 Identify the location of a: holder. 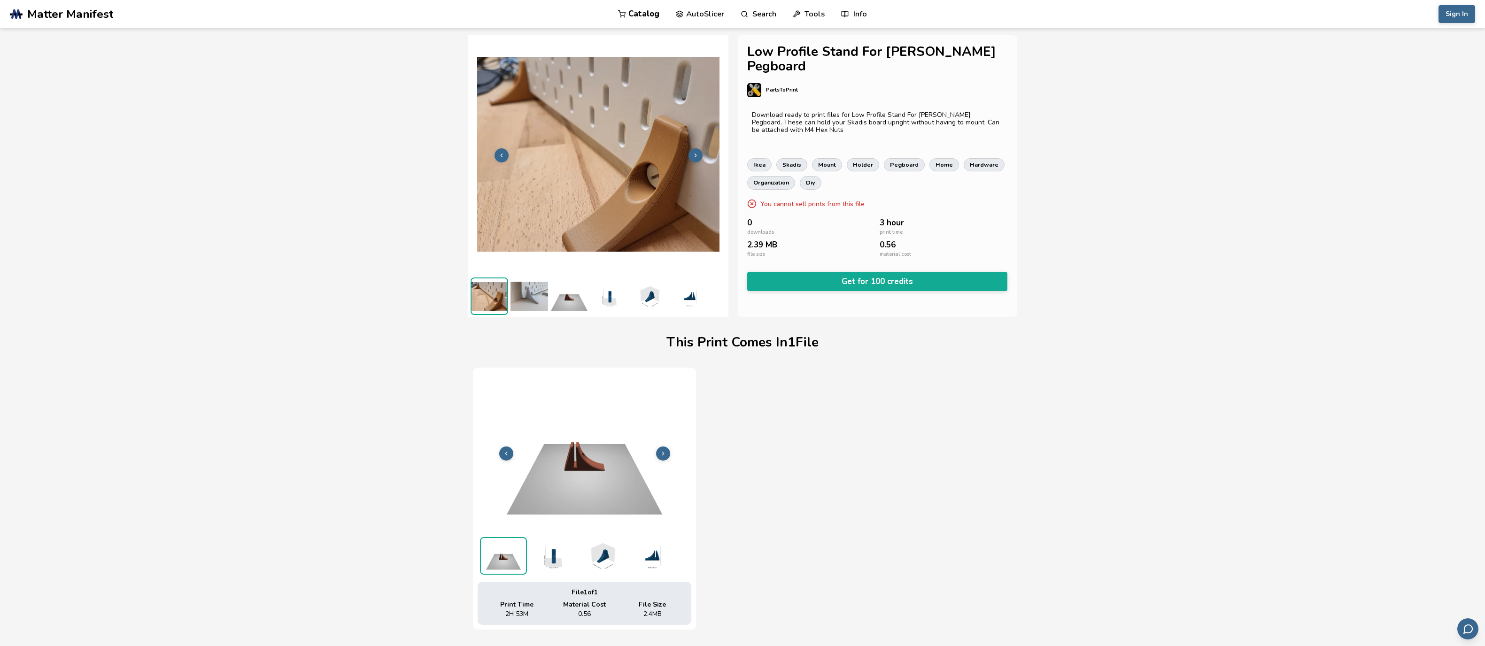
(863, 165).